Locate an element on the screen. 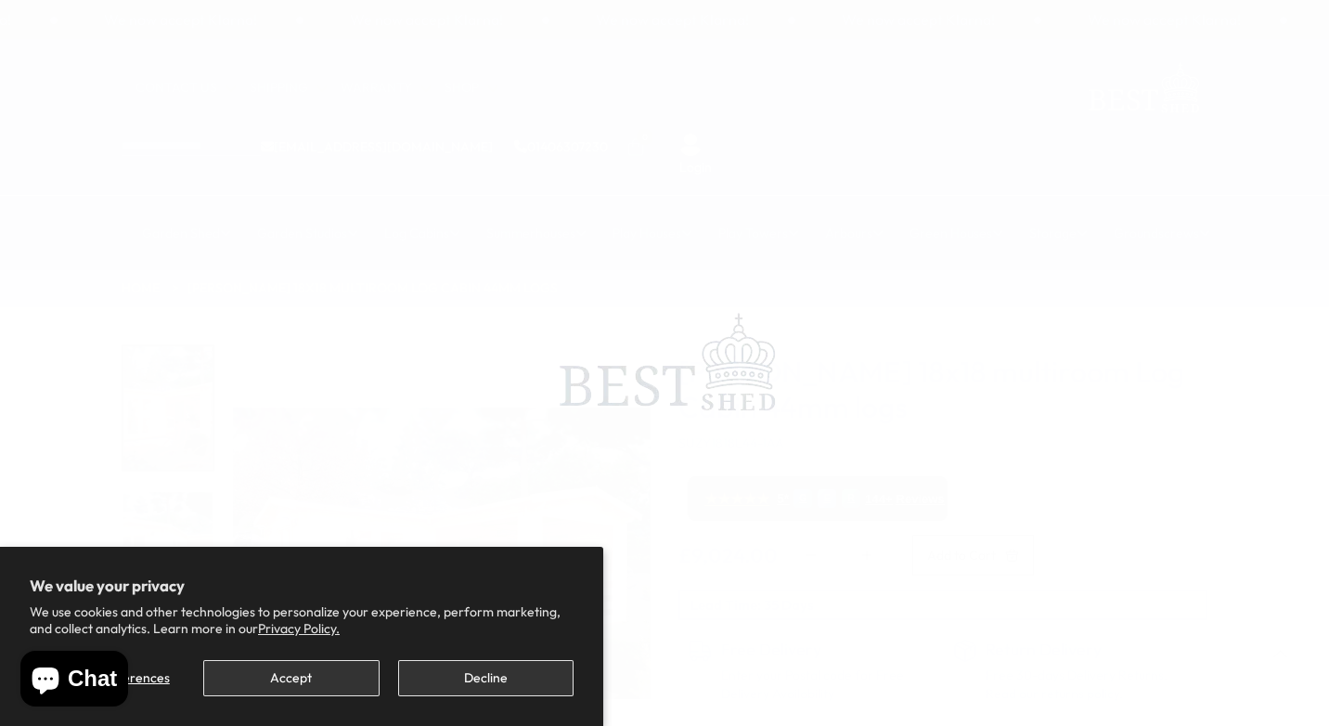  button: Accept is located at coordinates (290, 678).